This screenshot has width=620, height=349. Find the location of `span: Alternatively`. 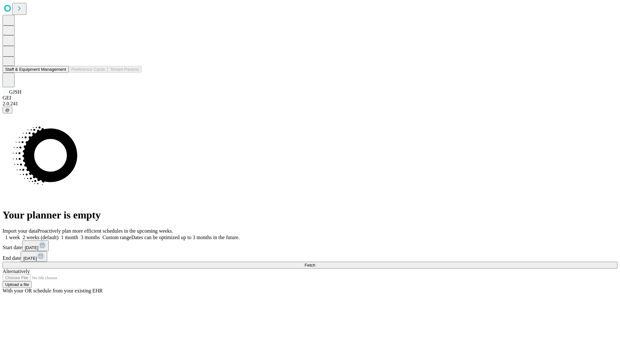

span: Alternatively is located at coordinates (16, 271).